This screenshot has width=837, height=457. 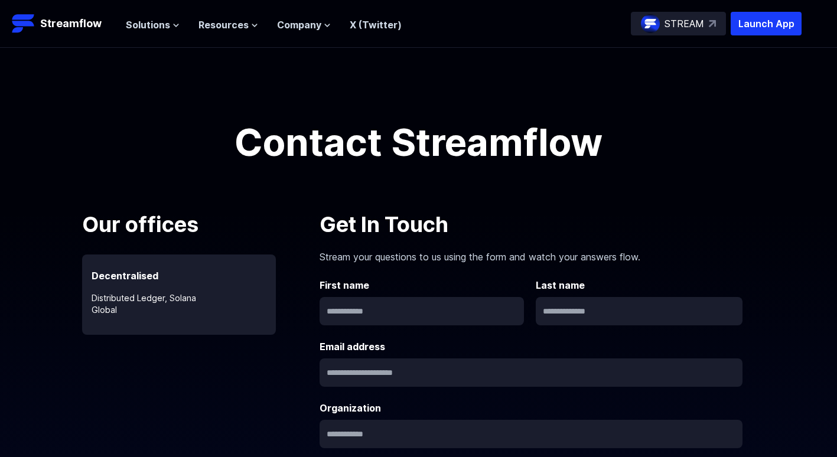 What do you see at coordinates (223, 25) in the screenshot?
I see `span: Resources` at bounding box center [223, 25].